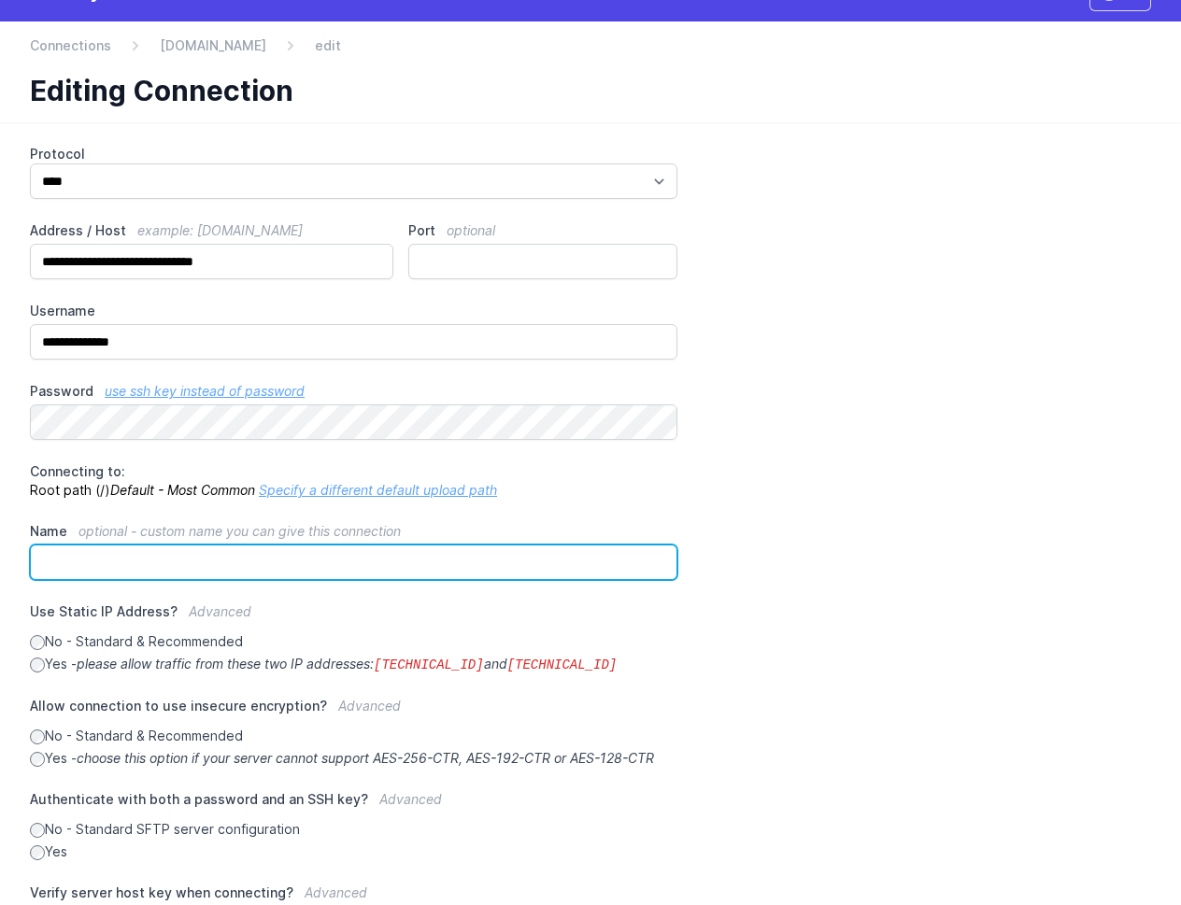 This screenshot has height=905, width=1181. I want to click on label: Address / Host, so click(211, 231).